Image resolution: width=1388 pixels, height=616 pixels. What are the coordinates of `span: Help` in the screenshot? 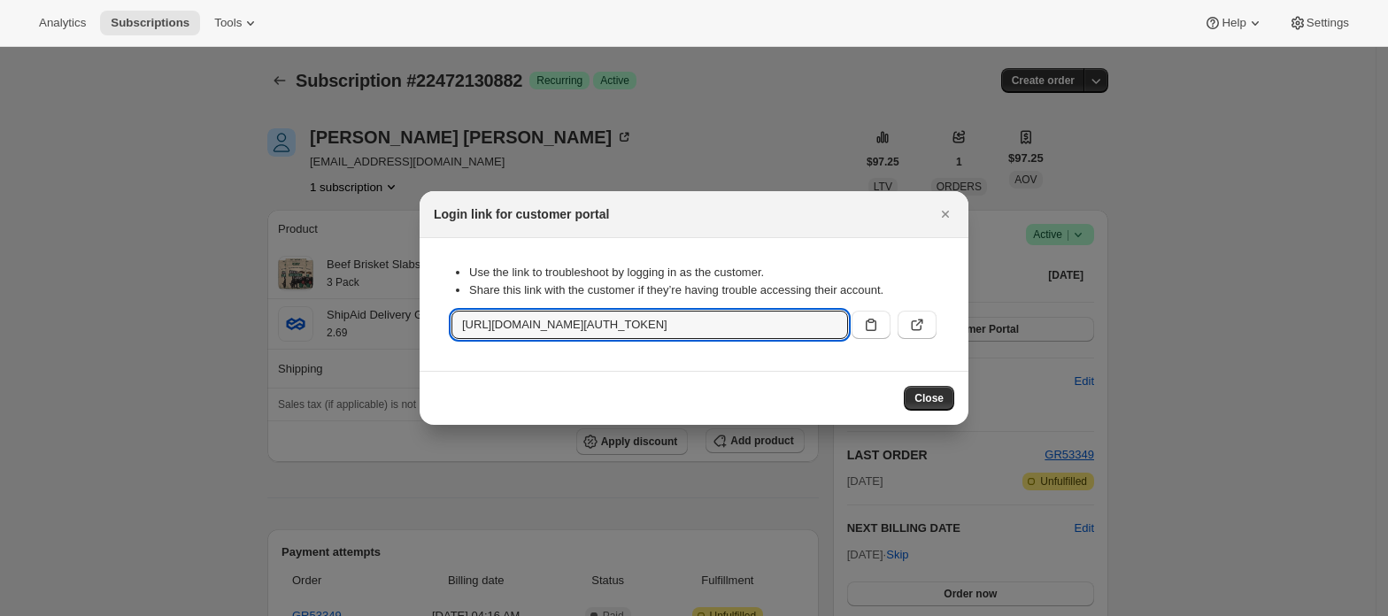 It's located at (1233, 23).